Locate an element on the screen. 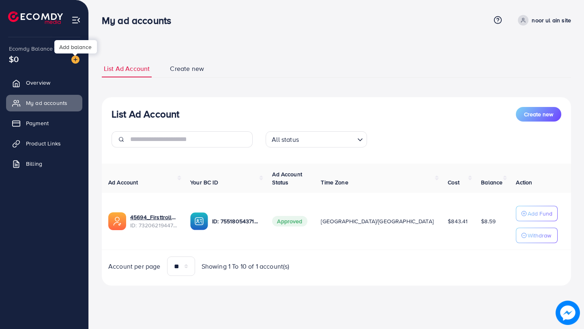  span: List Ad Account is located at coordinates (127, 69).